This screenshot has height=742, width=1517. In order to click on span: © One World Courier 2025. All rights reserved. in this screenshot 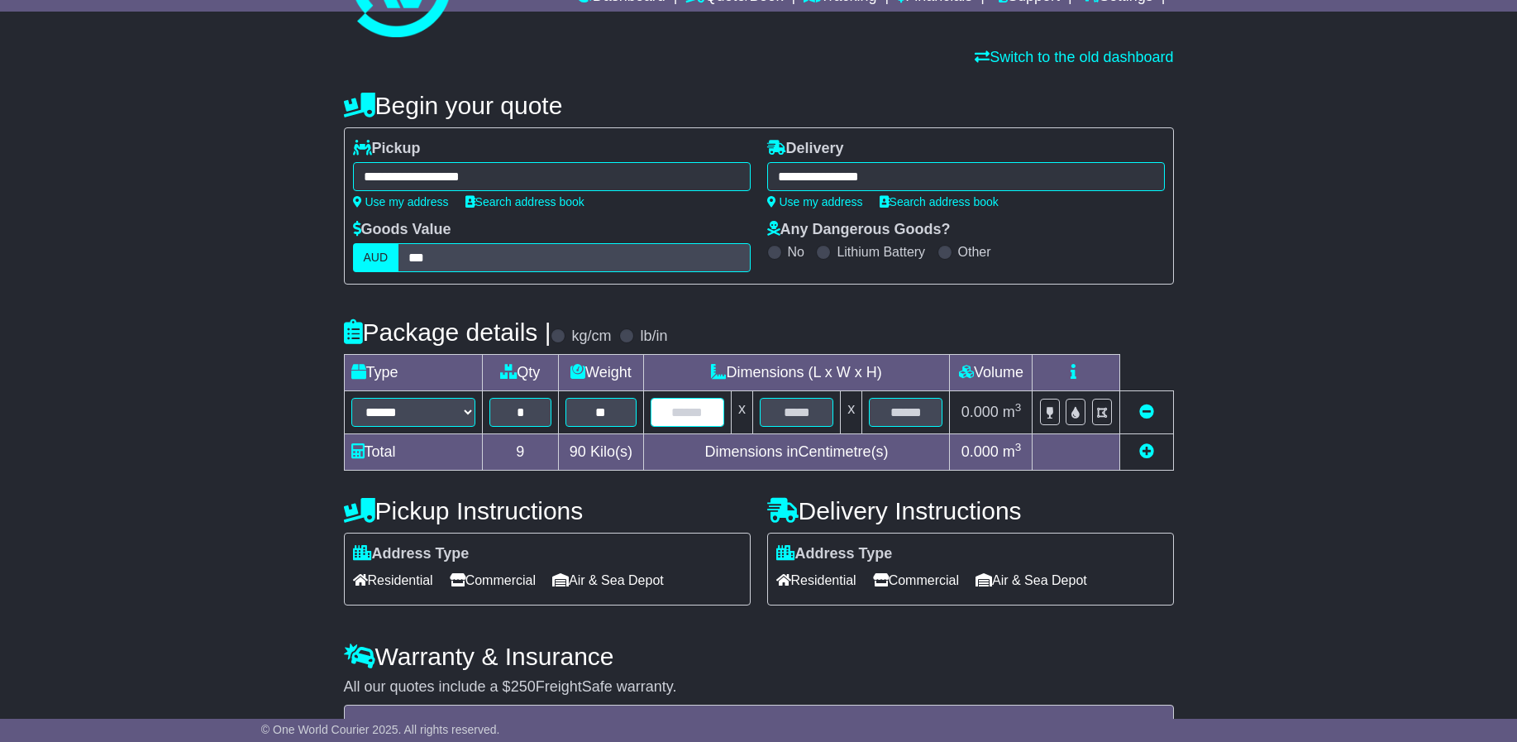, I will do `click(380, 729)`.